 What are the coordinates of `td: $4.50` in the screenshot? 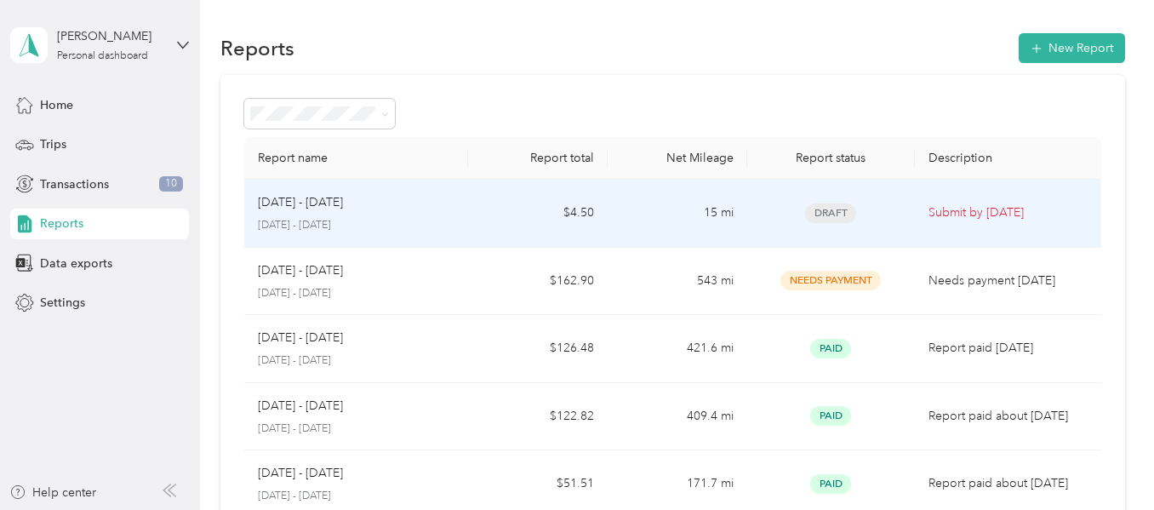 It's located at (538, 214).